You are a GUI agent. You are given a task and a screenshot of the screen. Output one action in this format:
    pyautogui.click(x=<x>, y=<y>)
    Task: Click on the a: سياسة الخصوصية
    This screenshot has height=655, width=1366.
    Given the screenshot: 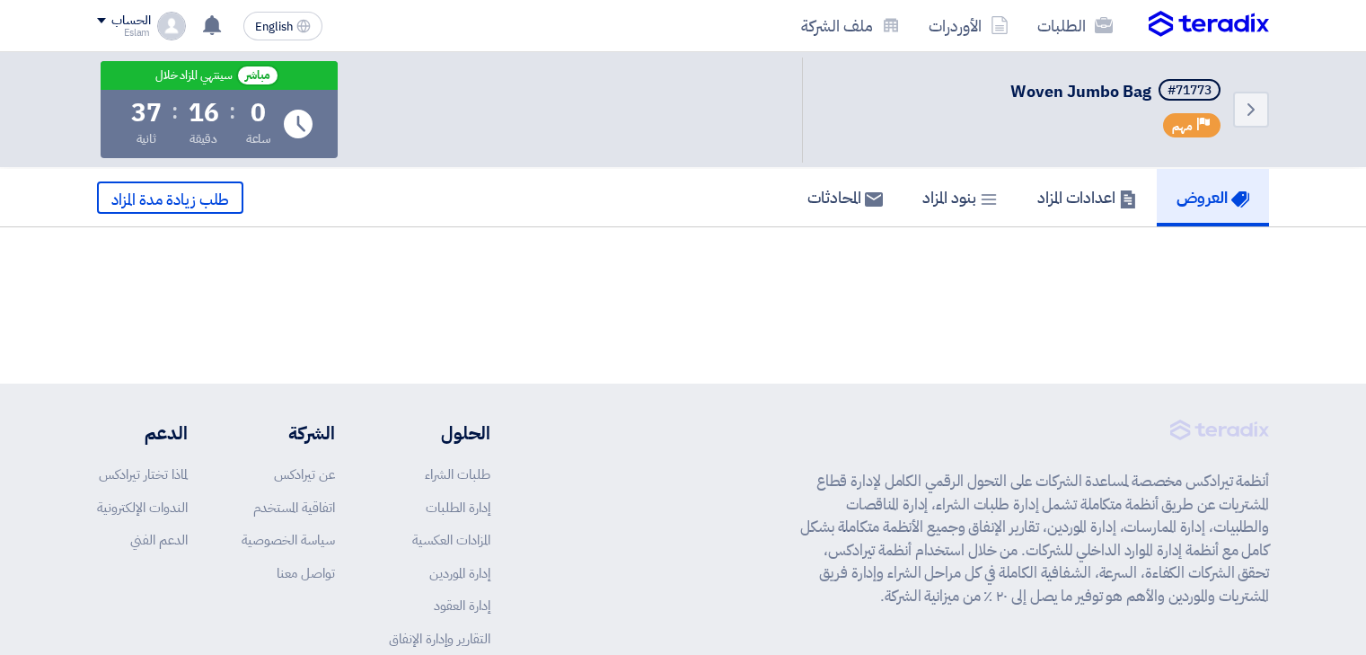 What is the action you would take?
    pyautogui.click(x=288, y=540)
    